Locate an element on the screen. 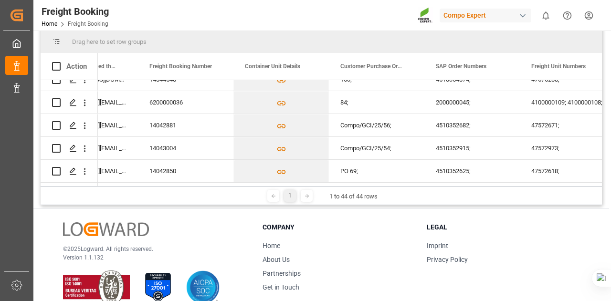 Image resolution: width=611 pixels, height=301 pixels. p: © 2025 Logward. All rights reserved. is located at coordinates (151, 249).